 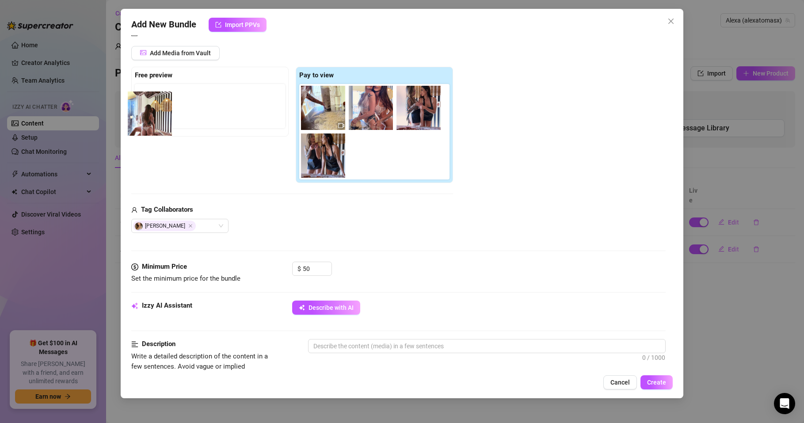 I want to click on strong: Free preview, so click(x=153, y=75).